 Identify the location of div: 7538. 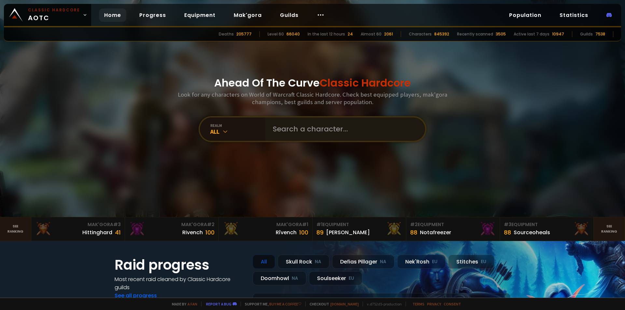
(600, 34).